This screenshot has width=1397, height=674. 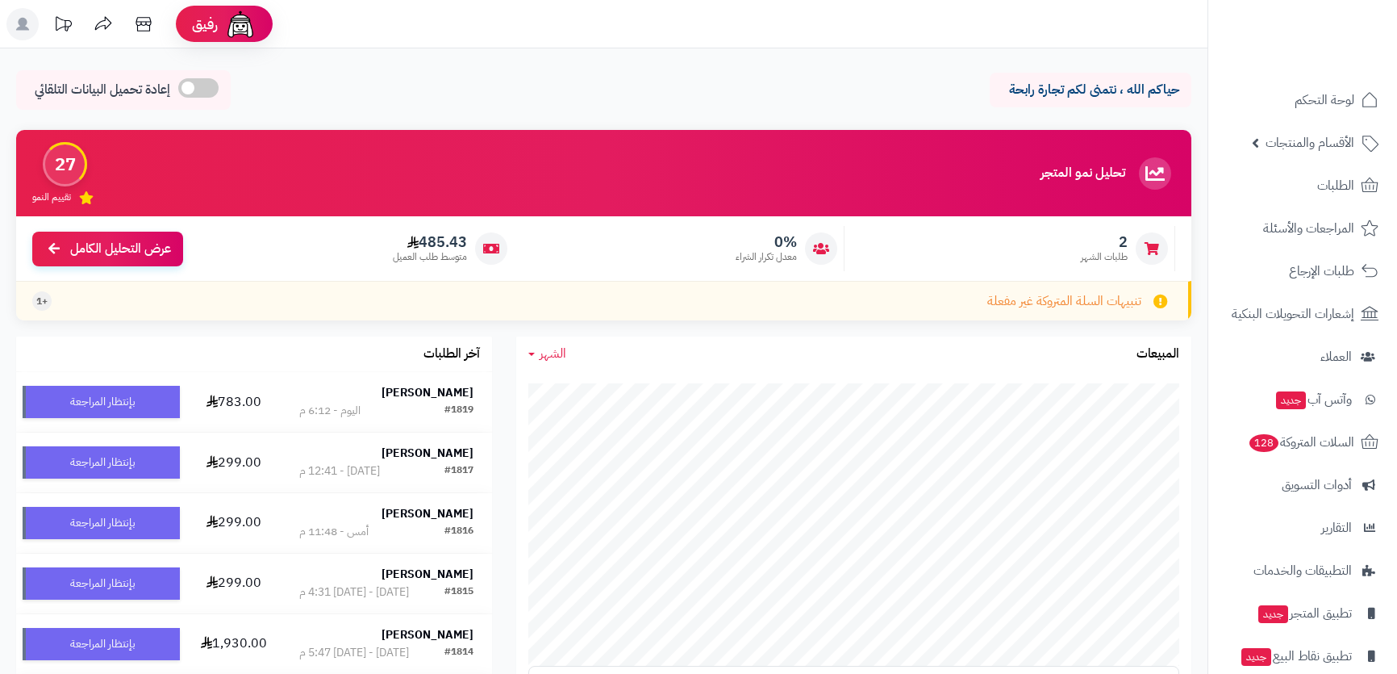 I want to click on a: أدوات التسويق, so click(x=1303, y=485).